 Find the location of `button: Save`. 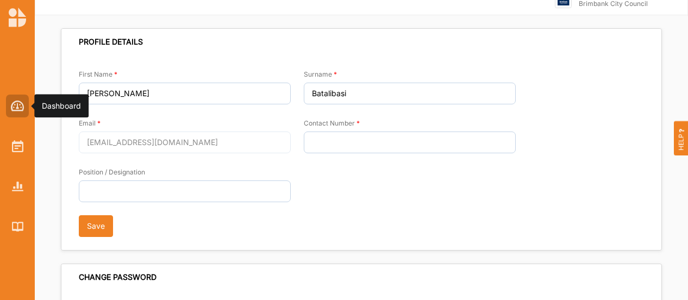

button: Save is located at coordinates (96, 226).